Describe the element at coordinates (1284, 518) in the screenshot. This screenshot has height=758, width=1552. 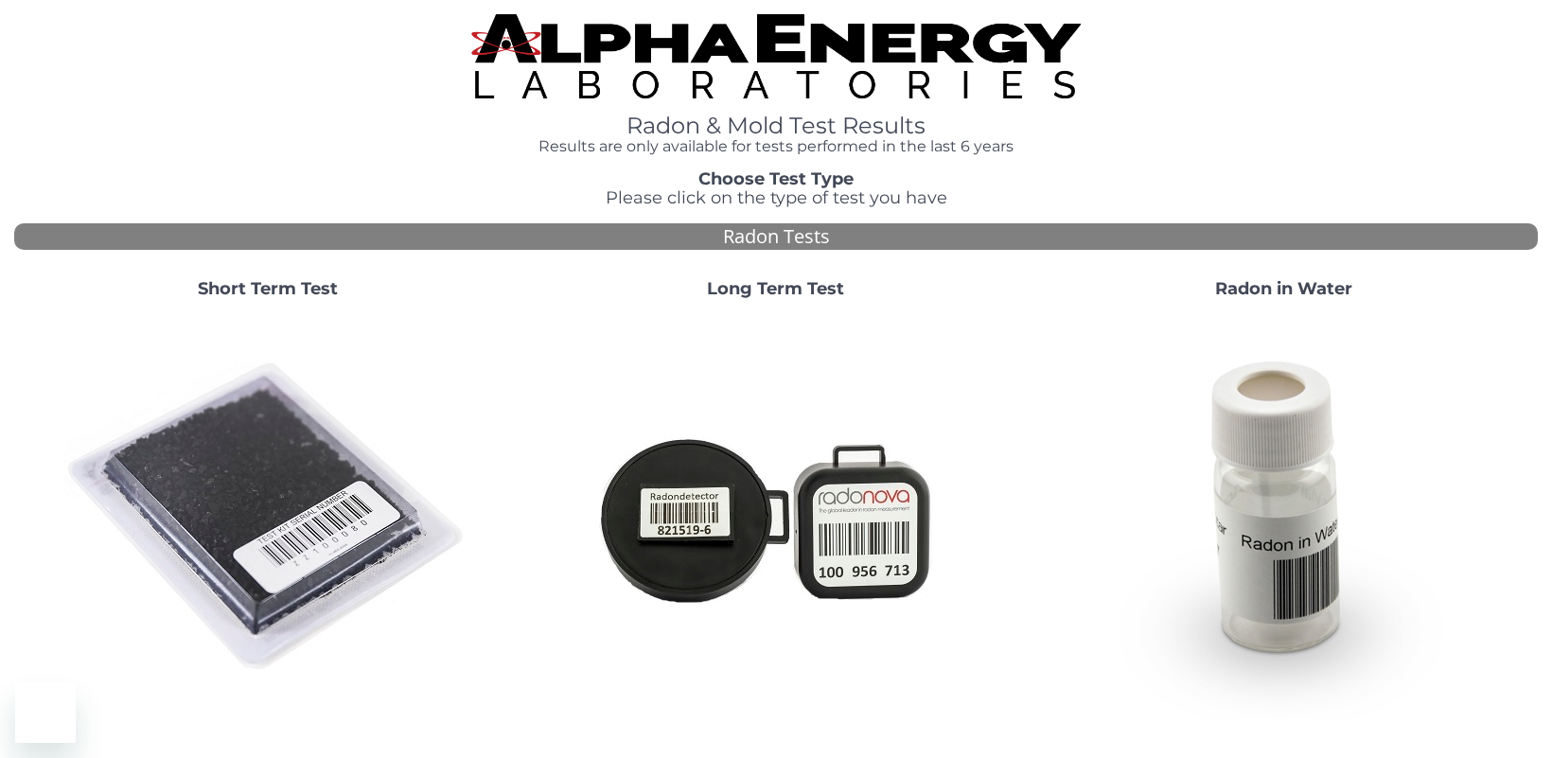
I see `img: RadoninWater.jpg` at that location.